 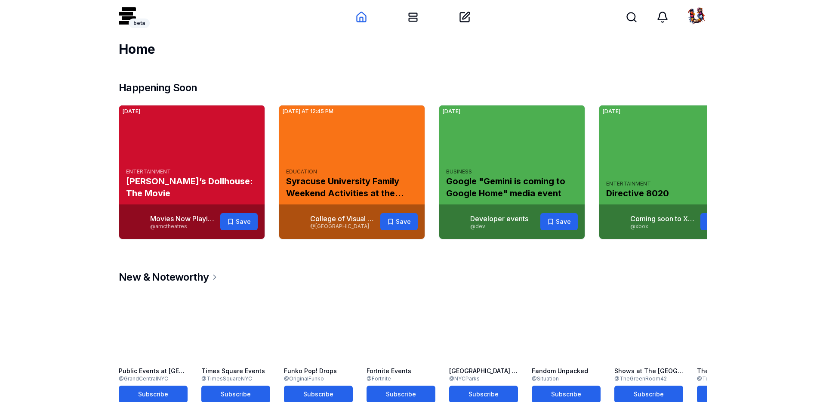 What do you see at coordinates (352, 155) in the screenshot?
I see `a: Syracuse University Family Weekend Activities at the Setnor School of MusicEducationSyracuse Univ...` at bounding box center [352, 155].